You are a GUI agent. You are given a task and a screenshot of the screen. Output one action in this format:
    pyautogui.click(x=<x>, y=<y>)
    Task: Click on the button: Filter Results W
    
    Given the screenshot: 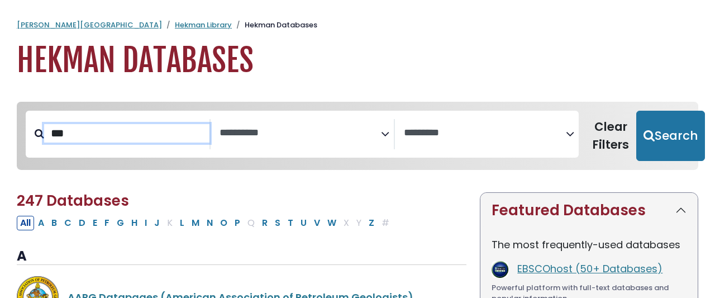 What is the action you would take?
    pyautogui.click(x=332, y=223)
    